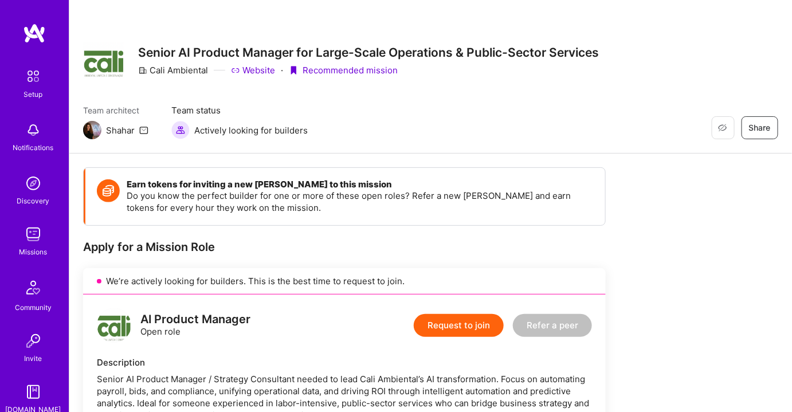  What do you see at coordinates (293, 70) in the screenshot?
I see `i: icon PurpleRibbon` at bounding box center [293, 70].